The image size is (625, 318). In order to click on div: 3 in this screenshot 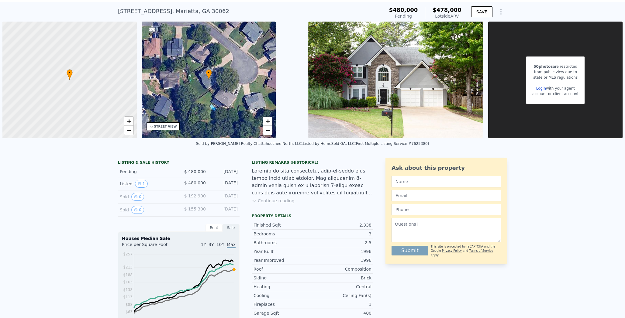, I will do `click(342, 234)`.